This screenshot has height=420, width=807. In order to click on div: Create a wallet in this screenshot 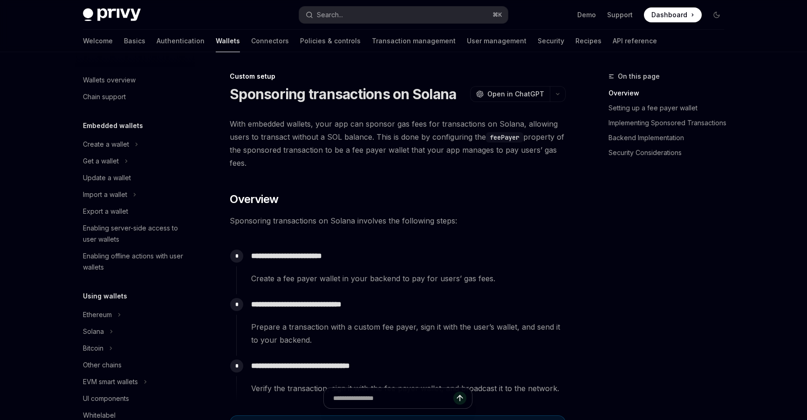, I will do `click(106, 144)`.